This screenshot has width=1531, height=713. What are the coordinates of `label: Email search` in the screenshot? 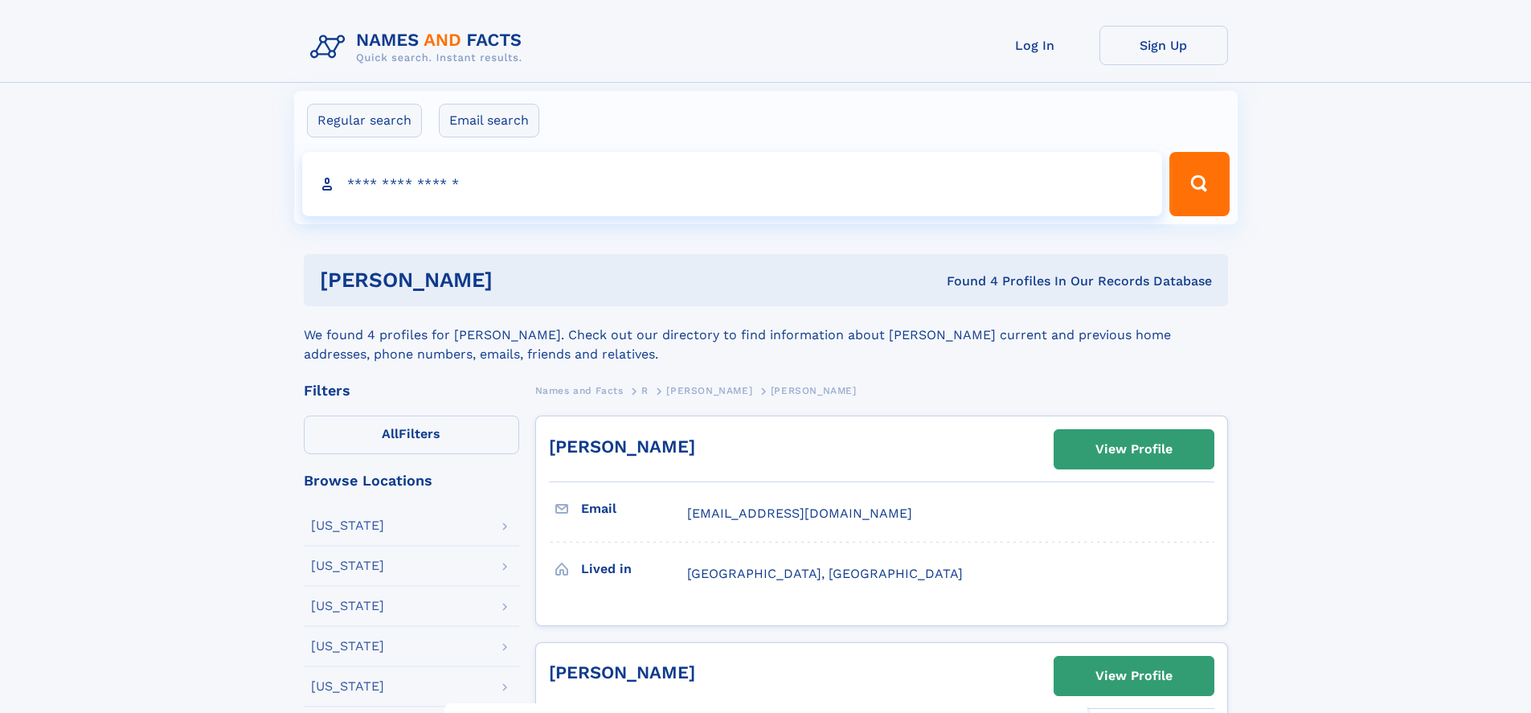 It's located at (489, 121).